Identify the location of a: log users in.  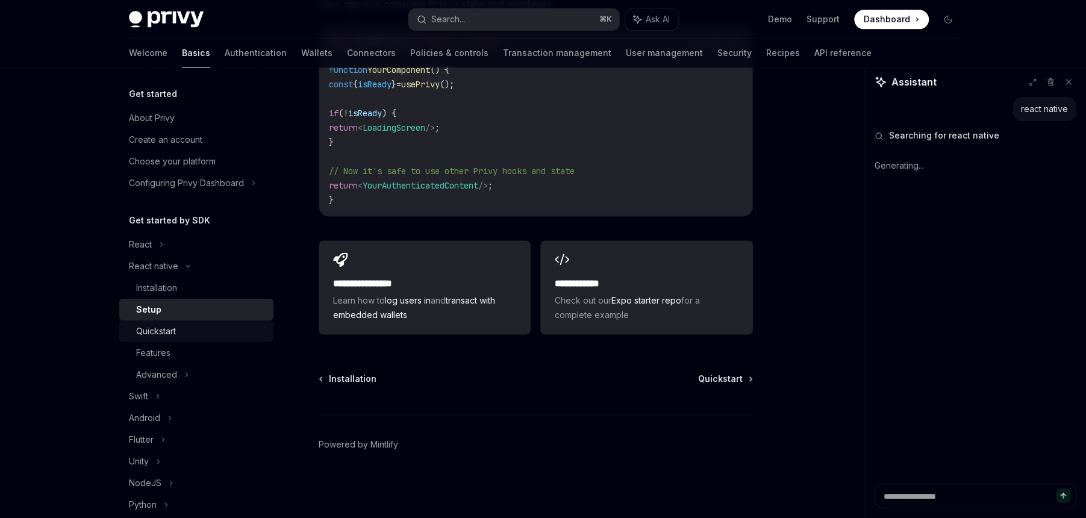
(408, 300).